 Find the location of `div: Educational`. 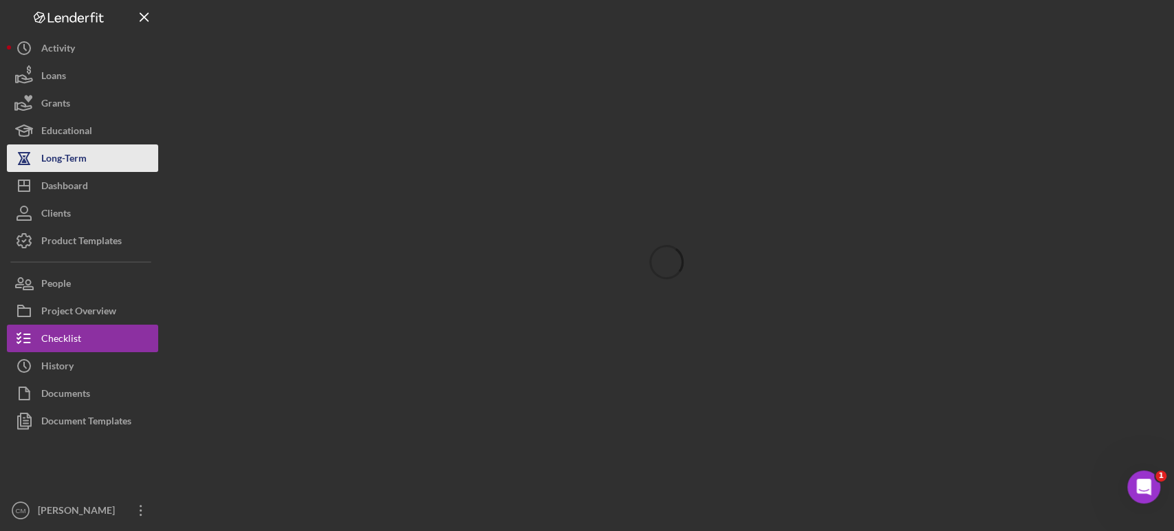

div: Educational is located at coordinates (67, 132).